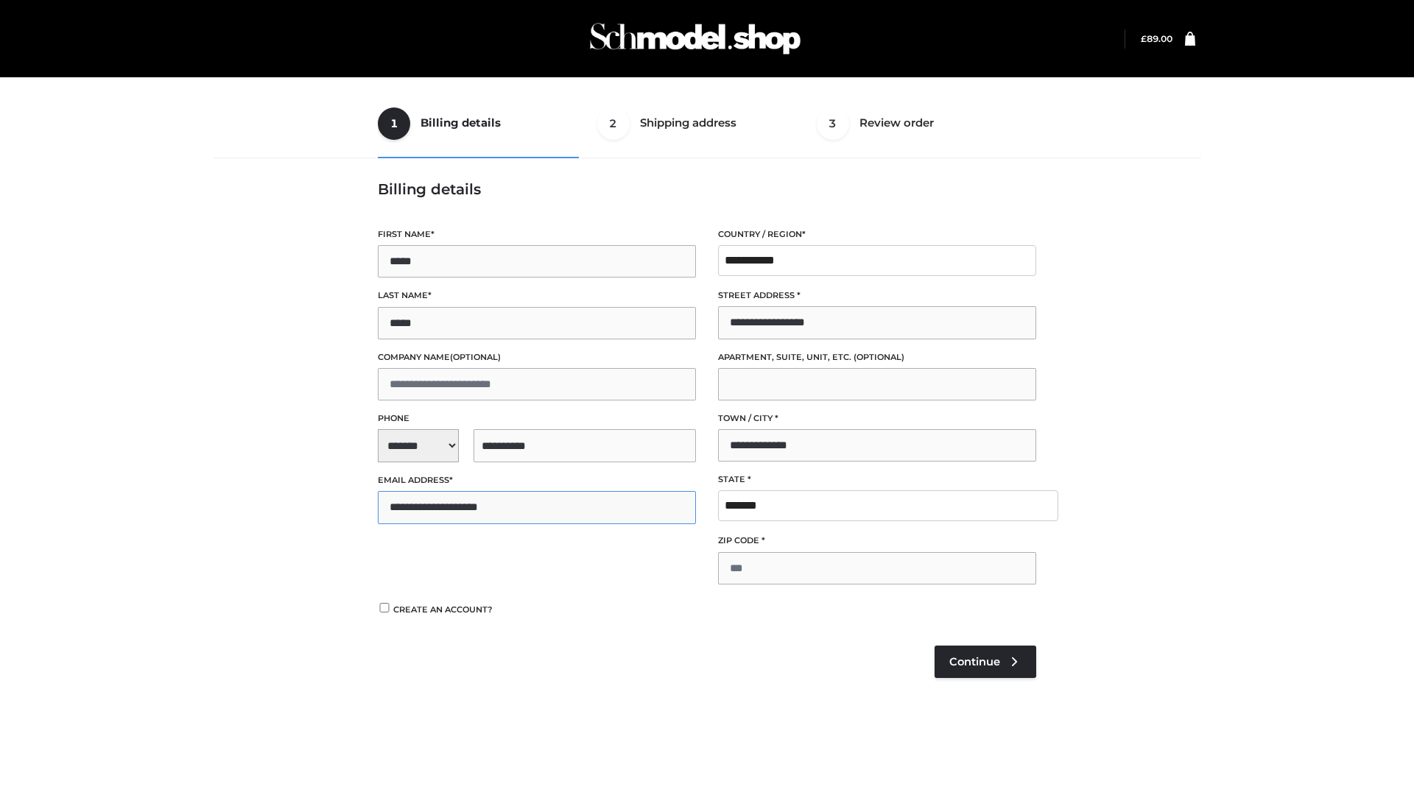 The width and height of the screenshot is (1414, 795). What do you see at coordinates (877, 234) in the screenshot?
I see `label: Country / Region` at bounding box center [877, 234].